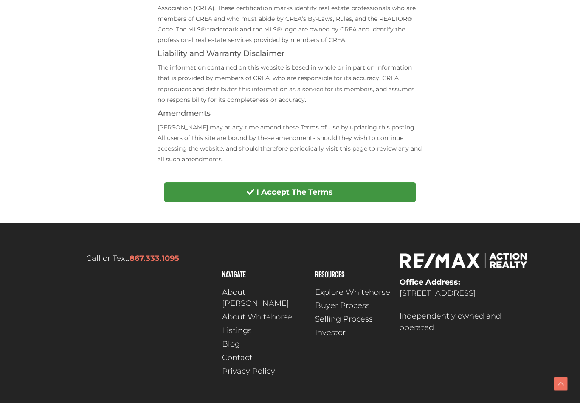 Image resolution: width=580 pixels, height=403 pixels. Describe the element at coordinates (248, 371) in the screenshot. I see `span: Privacy Policy` at that location.